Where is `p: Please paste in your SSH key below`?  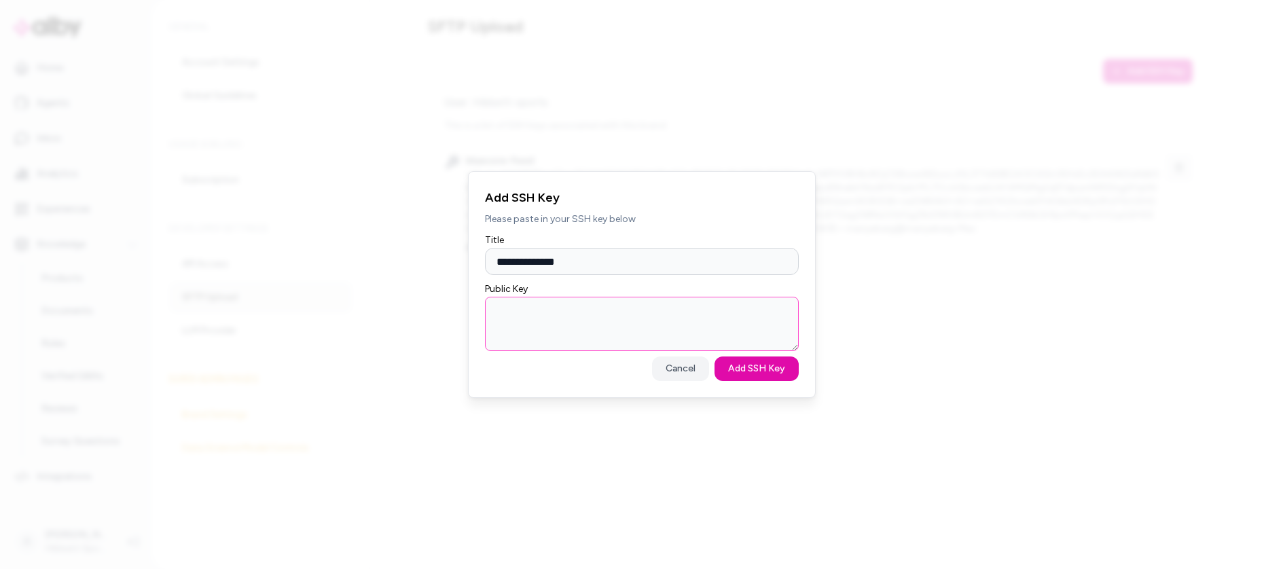
p: Please paste in your SSH key below is located at coordinates (642, 219).